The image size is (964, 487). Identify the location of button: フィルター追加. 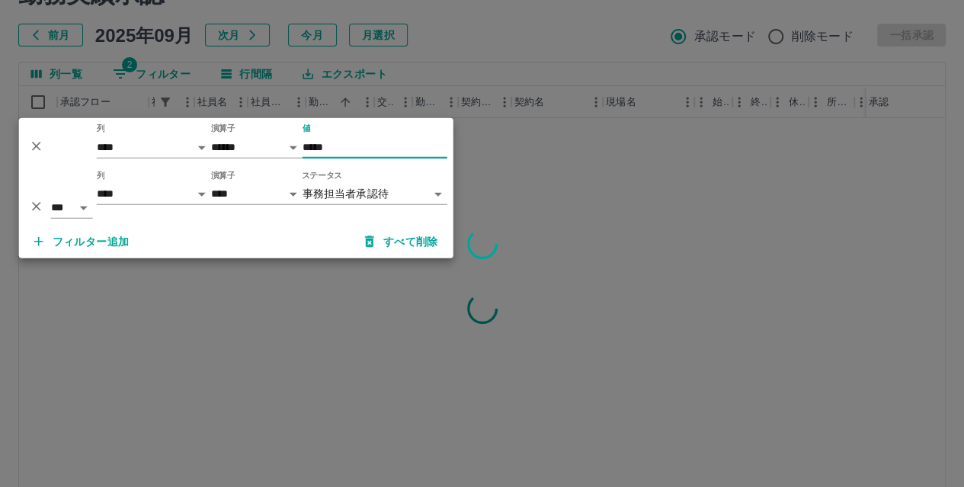
(82, 242).